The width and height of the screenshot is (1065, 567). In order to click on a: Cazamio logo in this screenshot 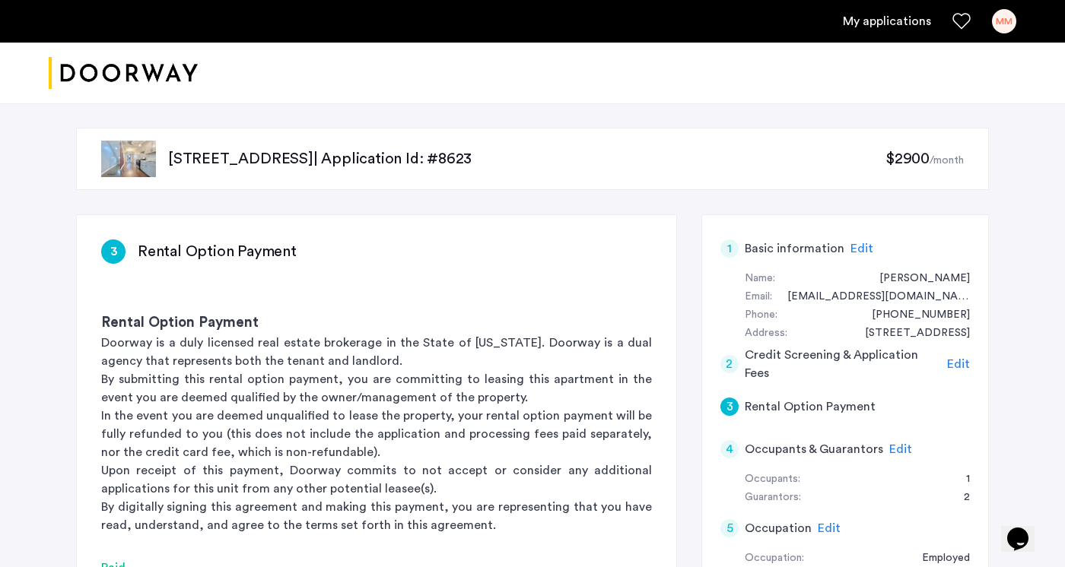, I will do `click(123, 73)`.